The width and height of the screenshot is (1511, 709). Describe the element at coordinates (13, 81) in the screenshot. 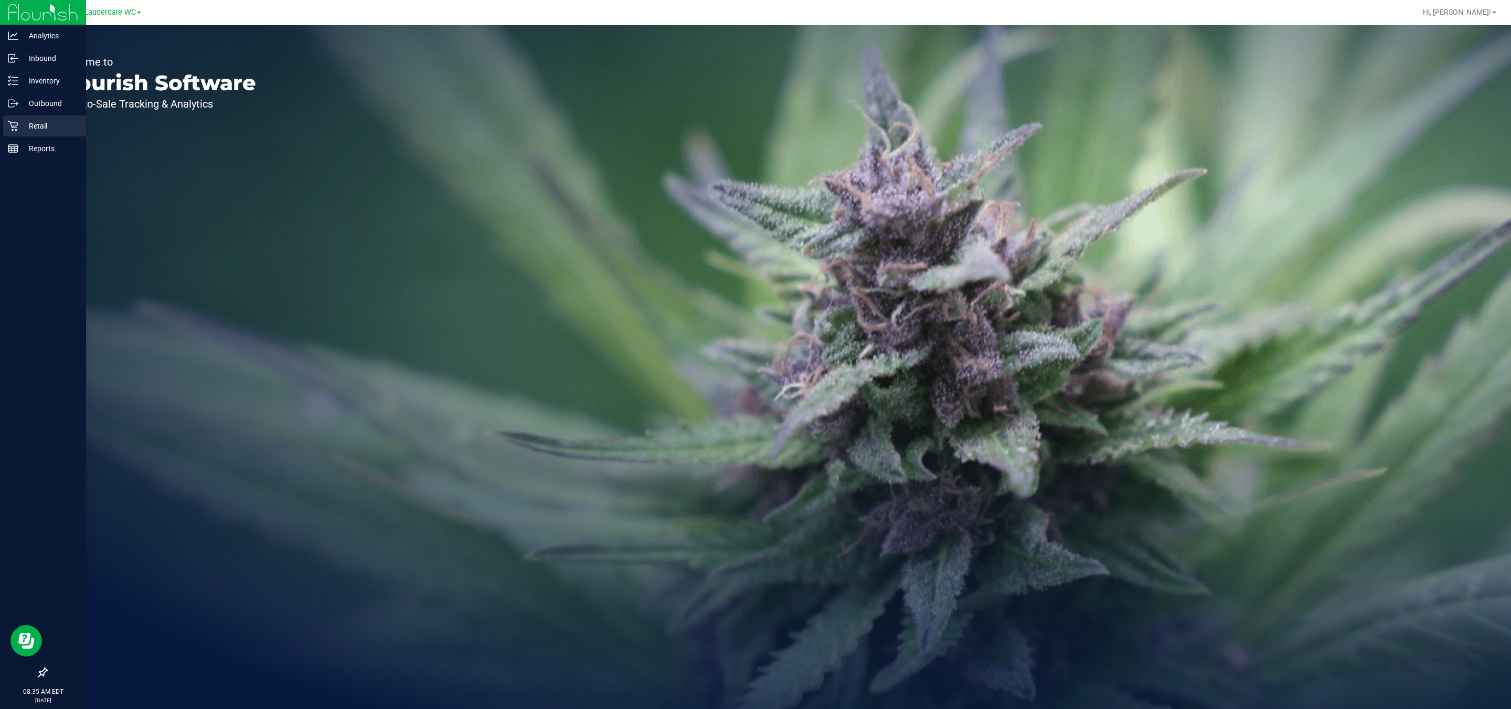

I see `inline-svg: Inventory` at that location.